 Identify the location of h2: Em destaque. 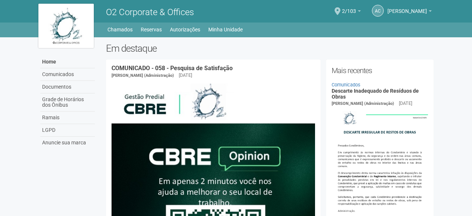
(270, 48).